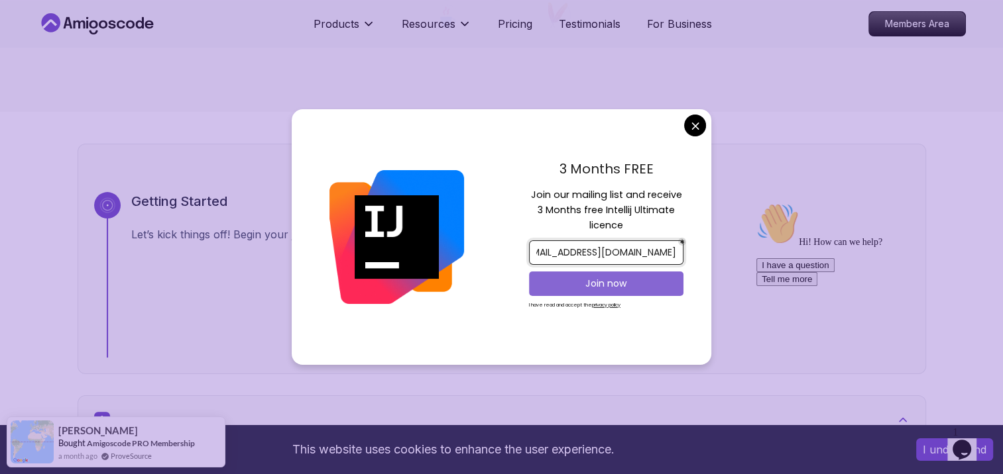  I want to click on p: Products, so click(336, 24).